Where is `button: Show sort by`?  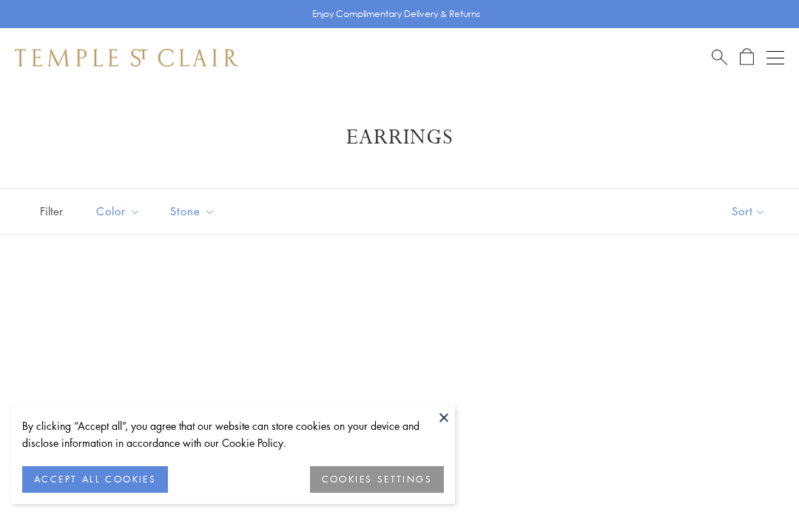 button: Show sort by is located at coordinates (749, 211).